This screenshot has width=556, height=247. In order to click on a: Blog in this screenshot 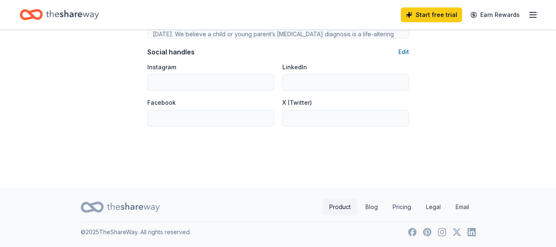, I will do `click(372, 207)`.